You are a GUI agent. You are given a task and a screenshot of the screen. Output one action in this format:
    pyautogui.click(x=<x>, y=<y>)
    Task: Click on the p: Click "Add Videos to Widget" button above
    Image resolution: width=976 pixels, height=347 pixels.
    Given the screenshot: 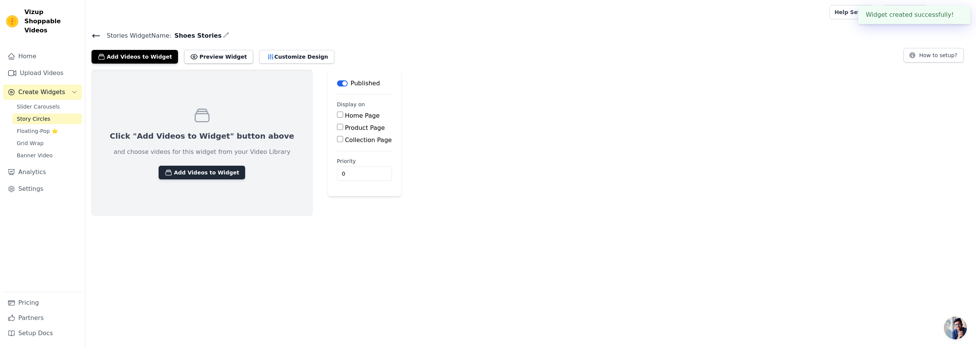 What is the action you would take?
    pyautogui.click(x=202, y=136)
    